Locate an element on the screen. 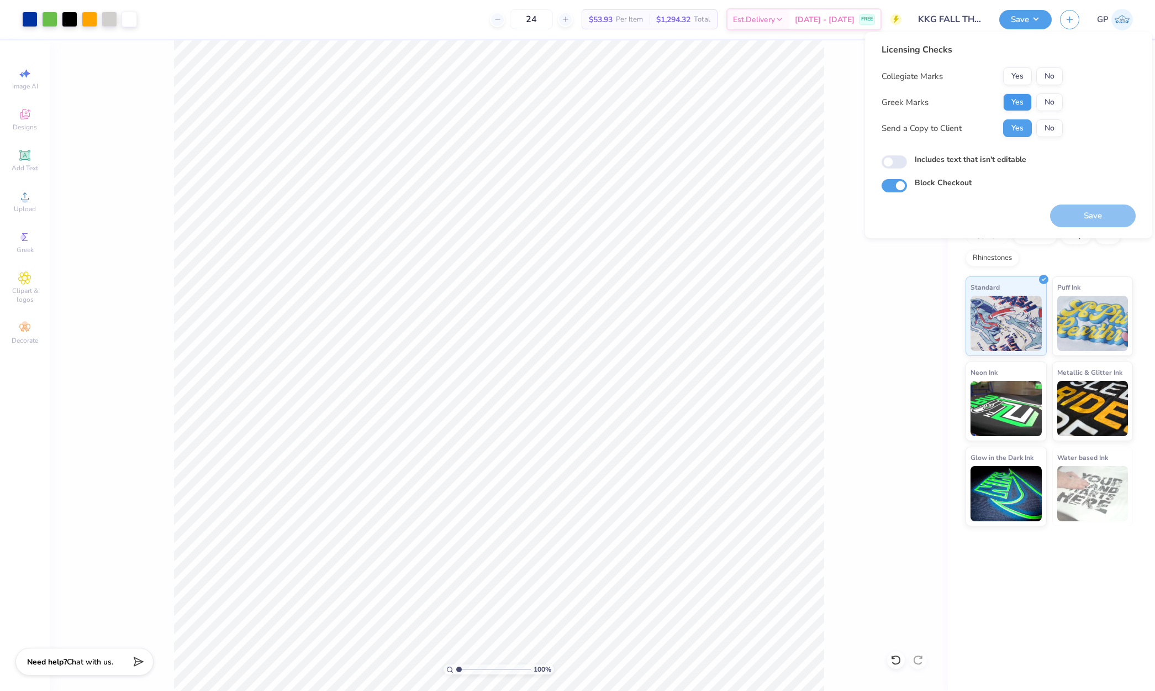  input: Untitled Design is located at coordinates (950, 19).